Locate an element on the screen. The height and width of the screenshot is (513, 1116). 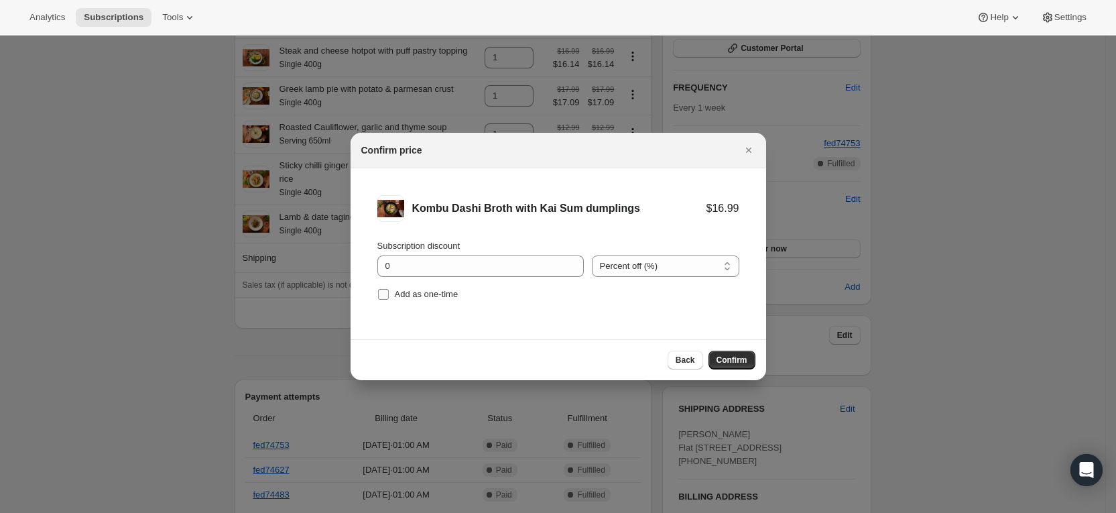
span: Add as one-time is located at coordinates (426, 294).